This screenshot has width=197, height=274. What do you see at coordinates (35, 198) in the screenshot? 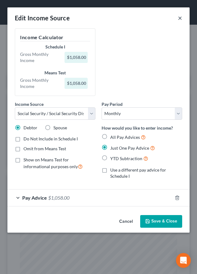
I see `span: Pay Advice` at bounding box center [35, 198].